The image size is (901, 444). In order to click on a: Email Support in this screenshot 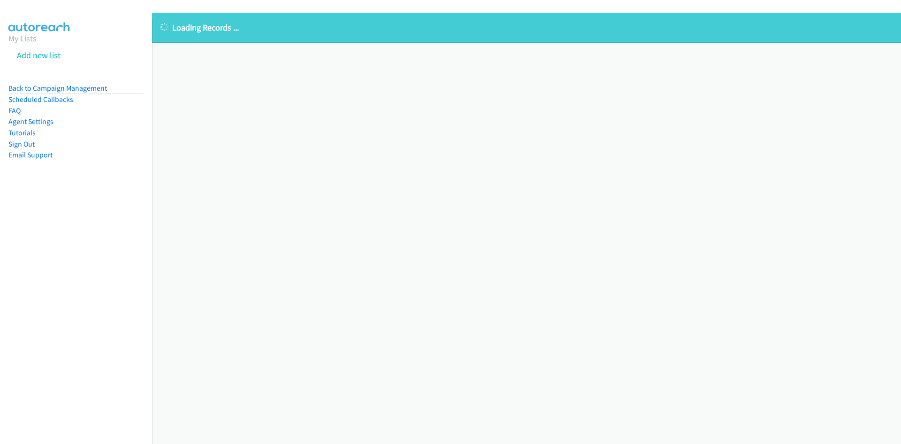, I will do `click(31, 154)`.